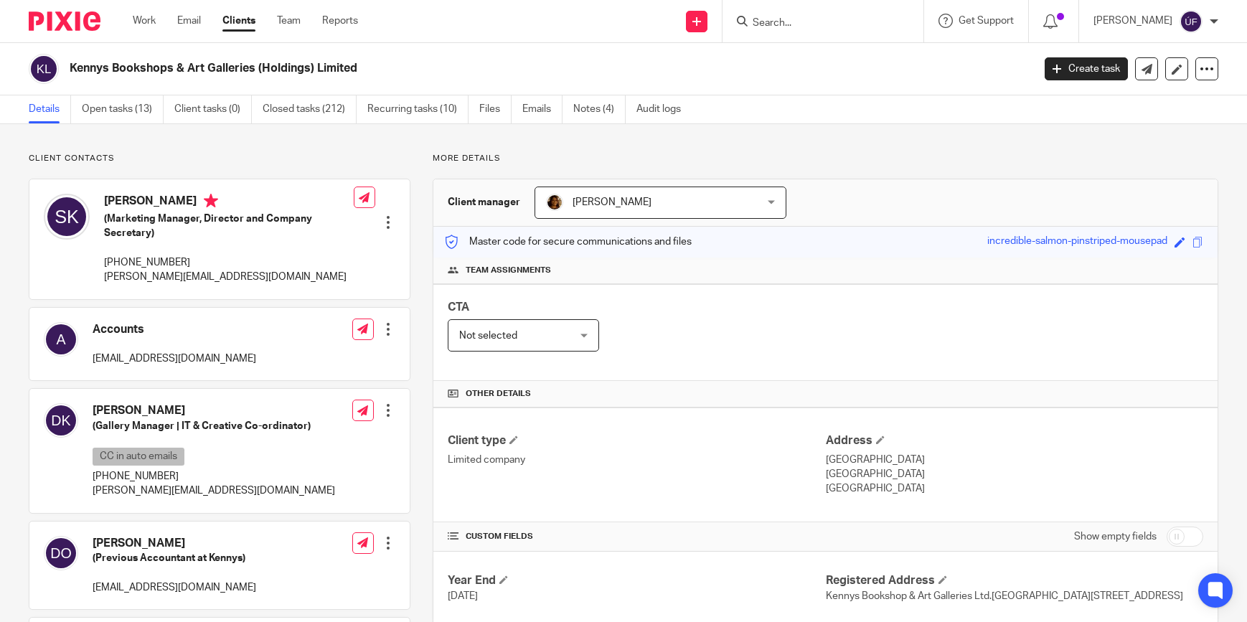 Image resolution: width=1247 pixels, height=622 pixels. I want to click on a: Details, so click(49, 109).